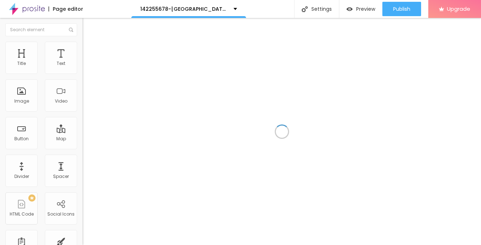 This screenshot has height=245, width=481. What do you see at coordinates (61, 101) in the screenshot?
I see `div: Video` at bounding box center [61, 101].